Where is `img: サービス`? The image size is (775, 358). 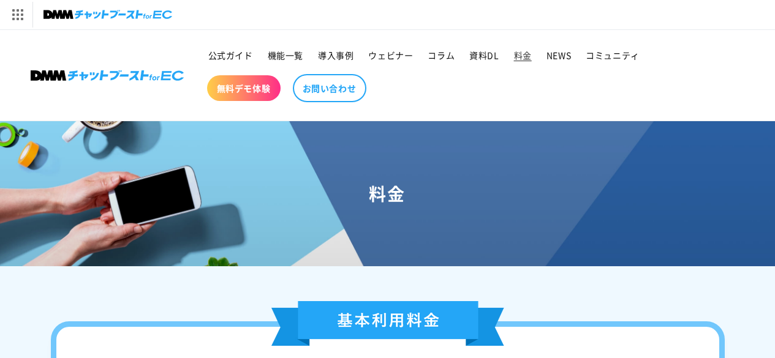
img: サービス is located at coordinates (17, 15).